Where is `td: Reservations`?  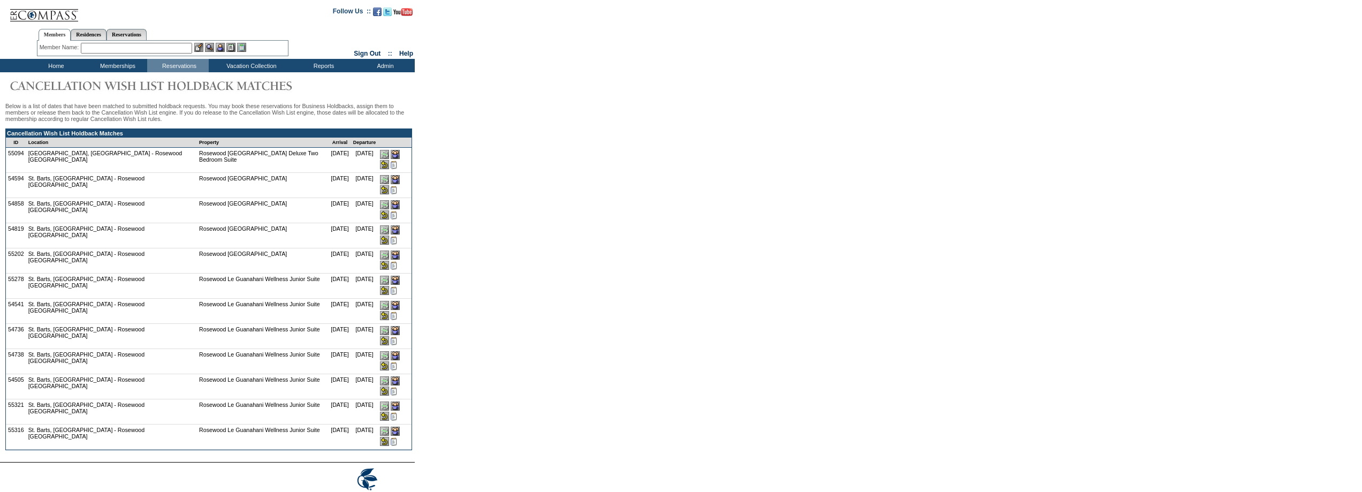
td: Reservations is located at coordinates (178, 65).